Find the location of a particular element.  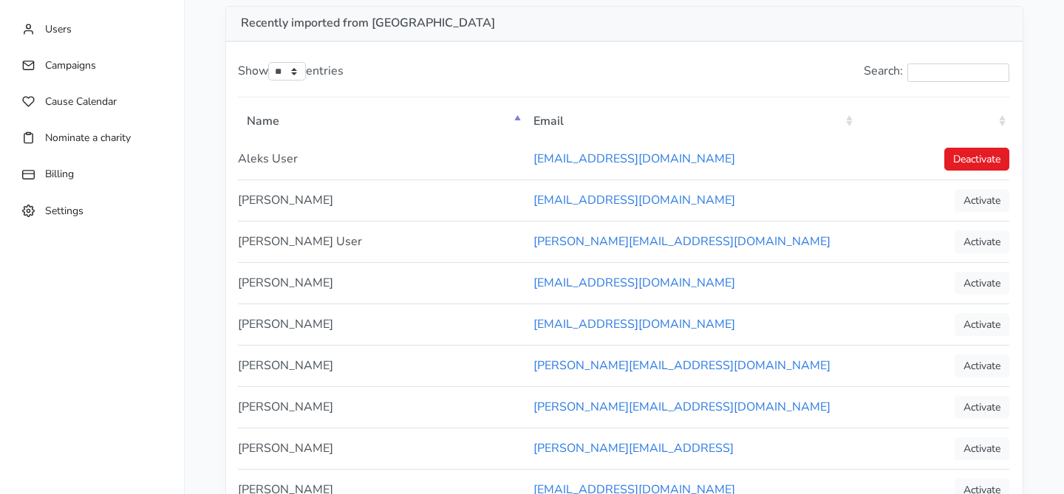

span: Campaigns is located at coordinates (70, 65).